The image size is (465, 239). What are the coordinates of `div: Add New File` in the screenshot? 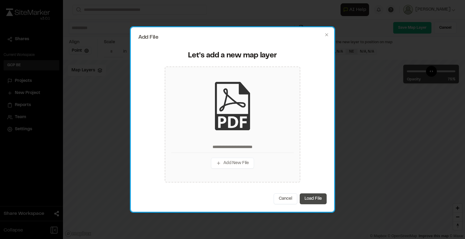 It's located at (232, 125).